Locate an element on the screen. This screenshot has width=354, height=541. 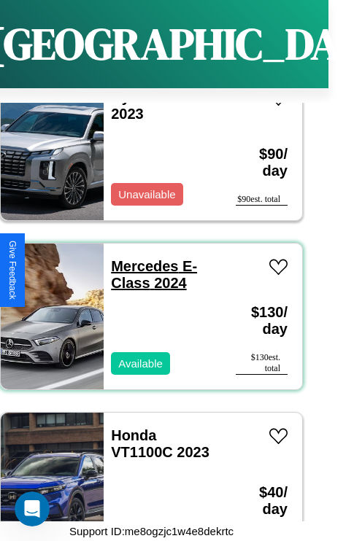
p: Support ID: me8ogzjc1w4e8dekrtc is located at coordinates (151, 531).